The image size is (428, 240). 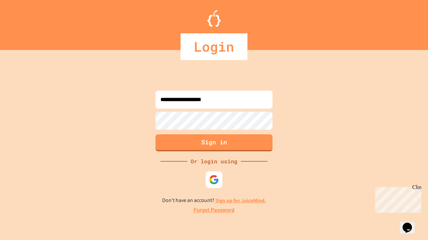 What do you see at coordinates (214, 18) in the screenshot?
I see `img: Logo.svg` at bounding box center [214, 18].